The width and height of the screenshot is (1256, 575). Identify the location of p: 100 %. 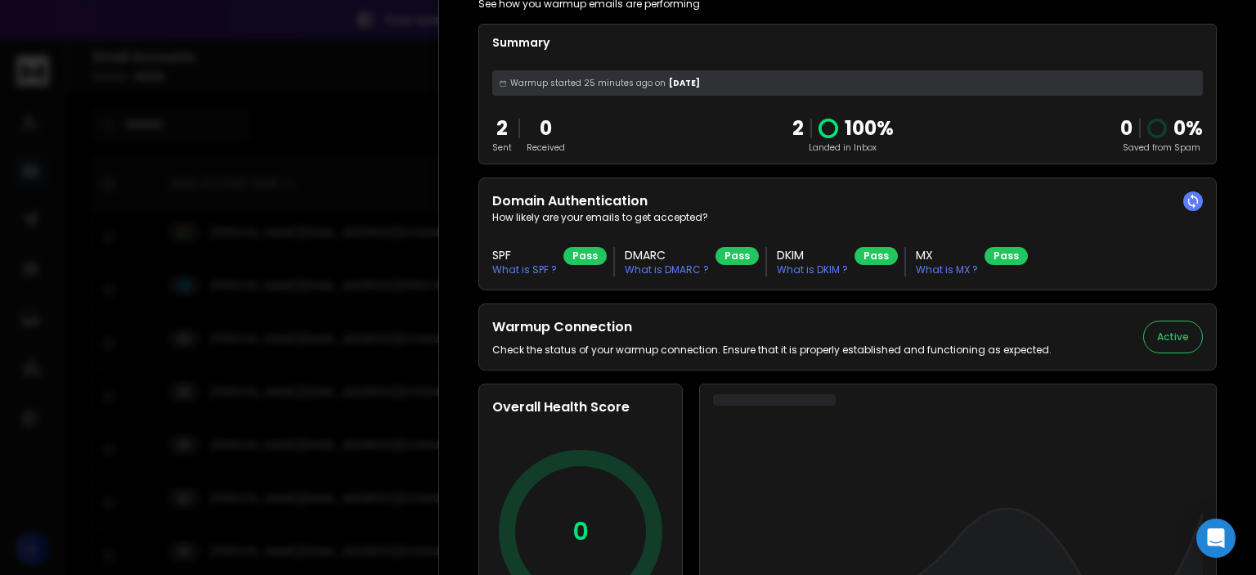
(869, 128).